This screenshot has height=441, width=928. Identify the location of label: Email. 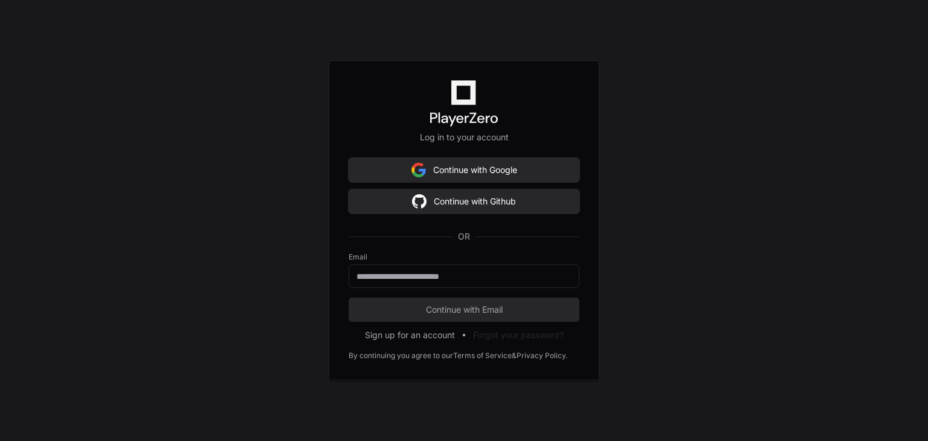
(464, 257).